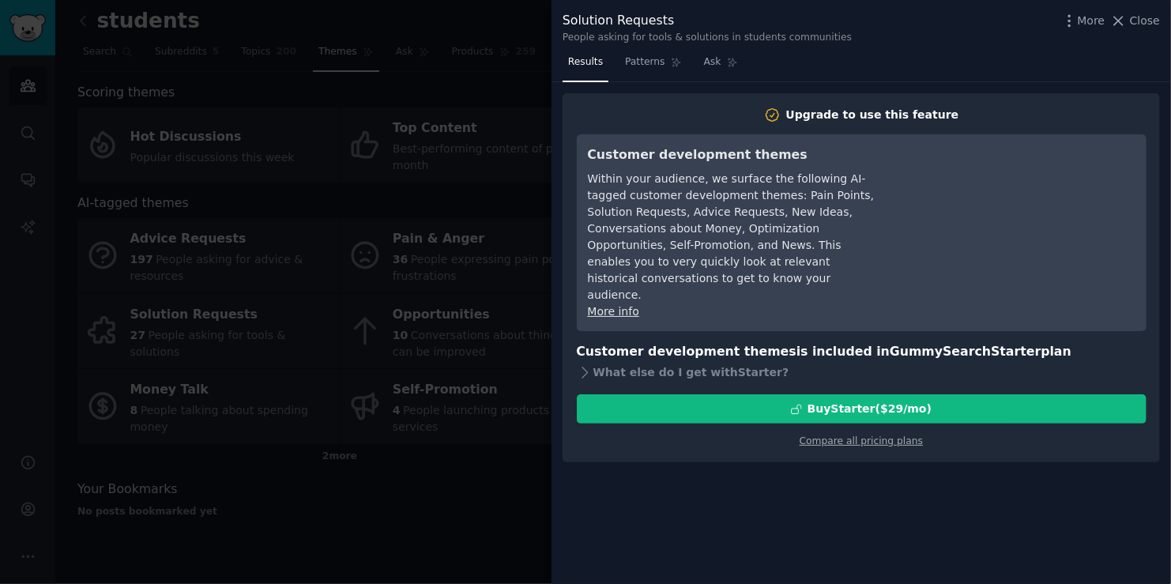 The image size is (1171, 584). I want to click on button: BuyStarter($29/mo), so click(861, 409).